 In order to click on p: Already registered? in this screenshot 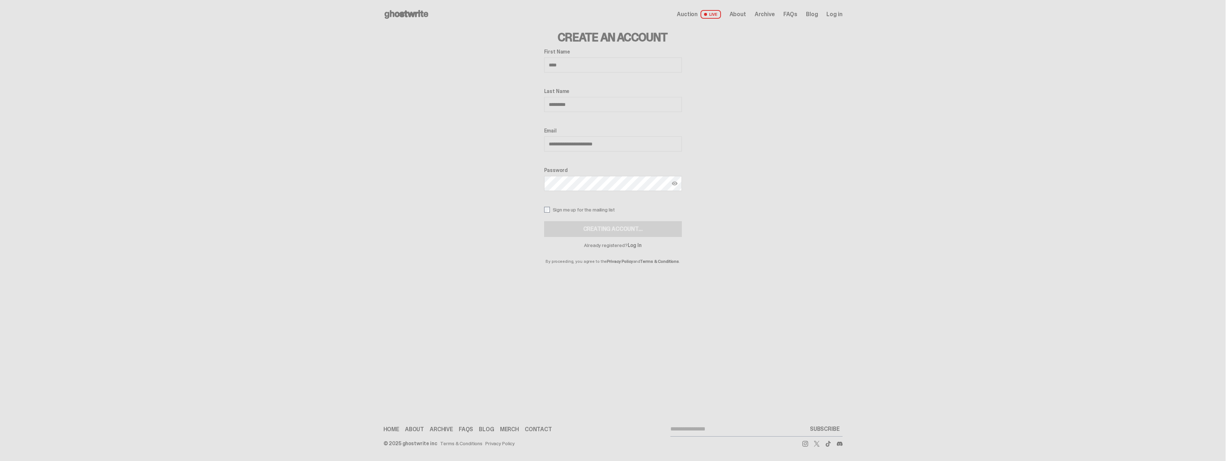, I will do `click(613, 245)`.